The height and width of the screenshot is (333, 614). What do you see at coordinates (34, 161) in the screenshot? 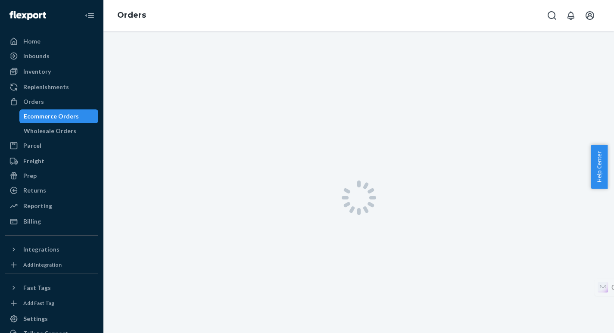
I see `div: Freight` at bounding box center [34, 161].